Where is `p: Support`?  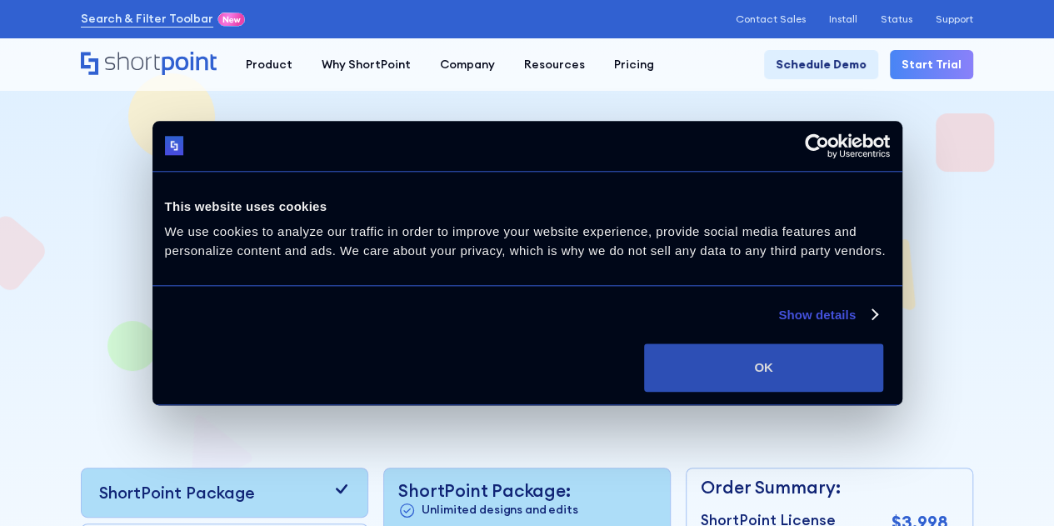
p: Support is located at coordinates (954, 19).